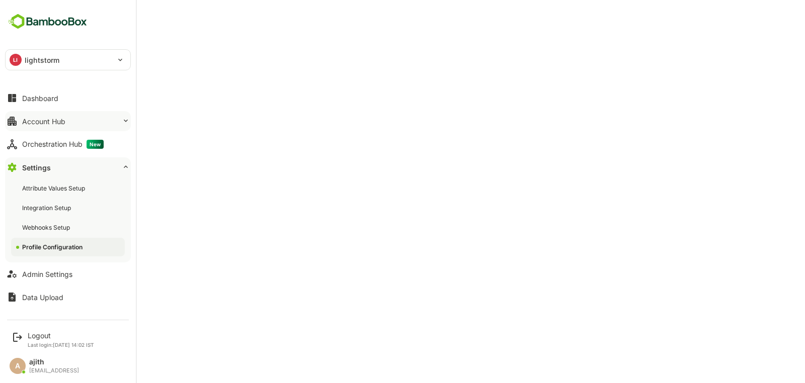  I want to click on div: Data Upload, so click(43, 297).